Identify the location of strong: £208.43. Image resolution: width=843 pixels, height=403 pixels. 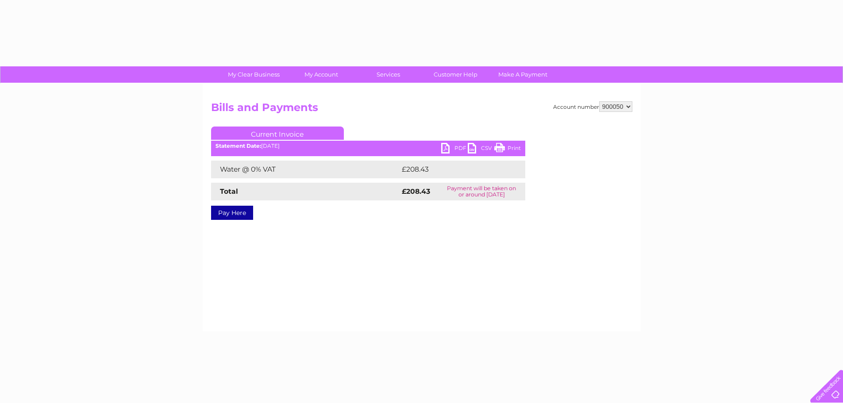
(416, 191).